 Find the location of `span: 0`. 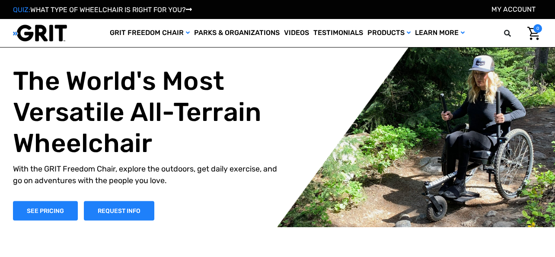

span: 0 is located at coordinates (538, 29).